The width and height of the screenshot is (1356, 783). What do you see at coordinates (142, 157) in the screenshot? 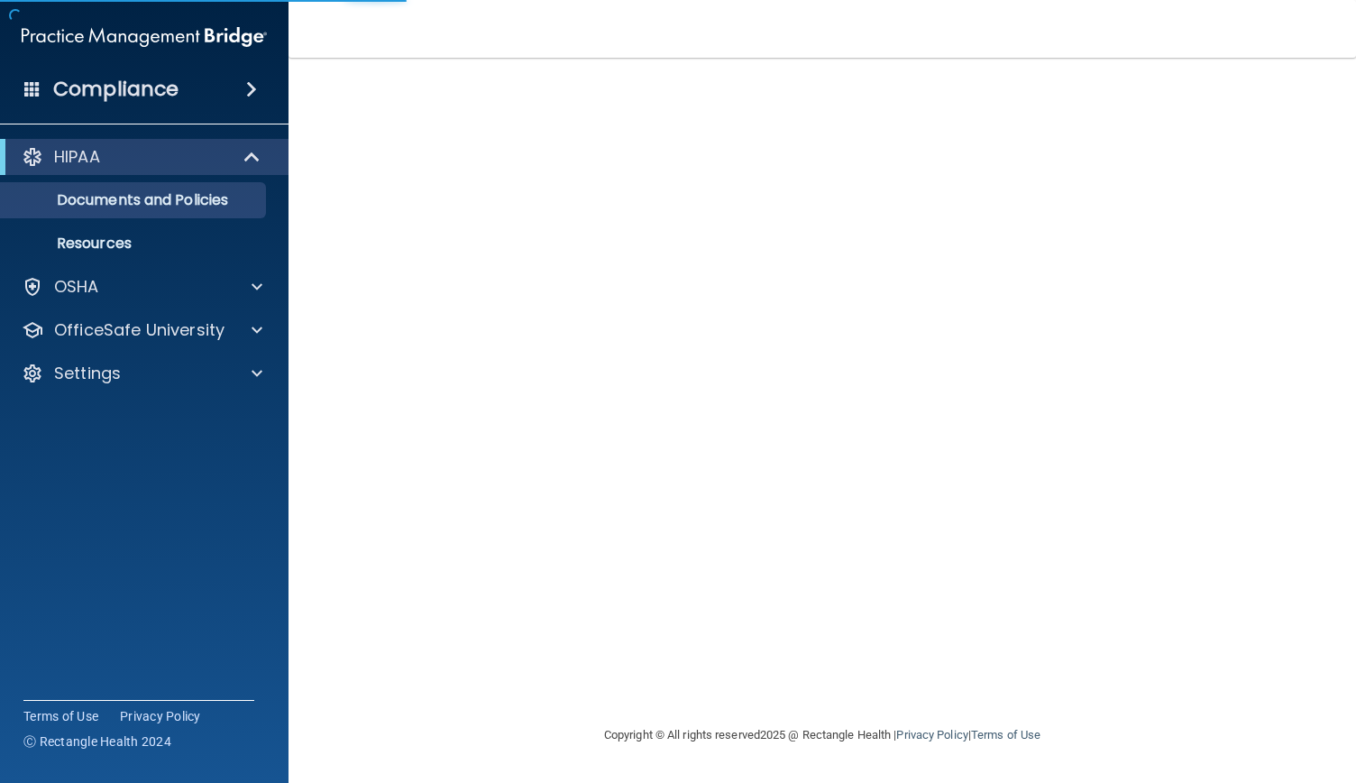
I see `a: HIPAA` at bounding box center [142, 157].